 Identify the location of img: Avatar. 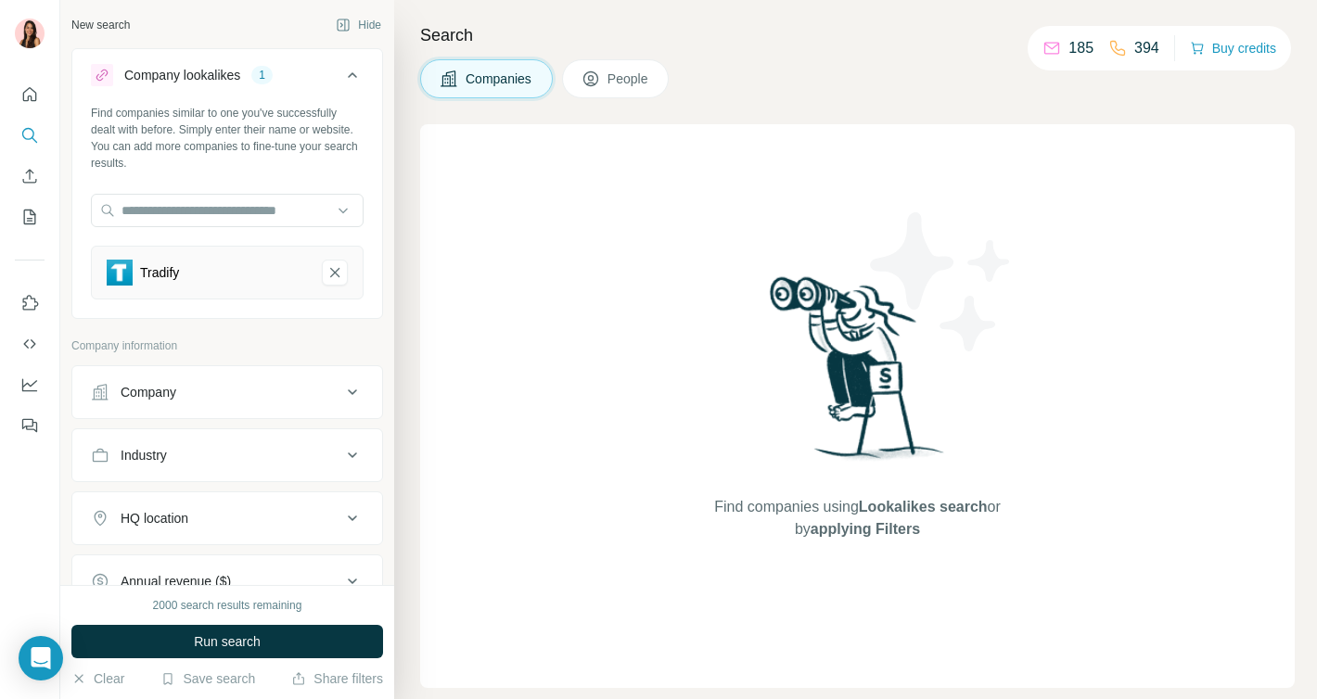
(30, 33).